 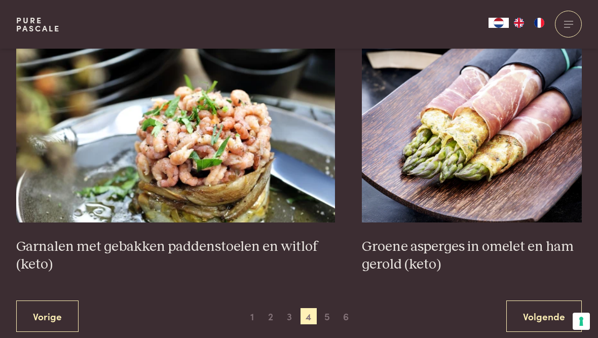 What do you see at coordinates (472, 121) in the screenshot?
I see `img: Groene asperges in omelet en ham gerold (keto)` at bounding box center [472, 121].